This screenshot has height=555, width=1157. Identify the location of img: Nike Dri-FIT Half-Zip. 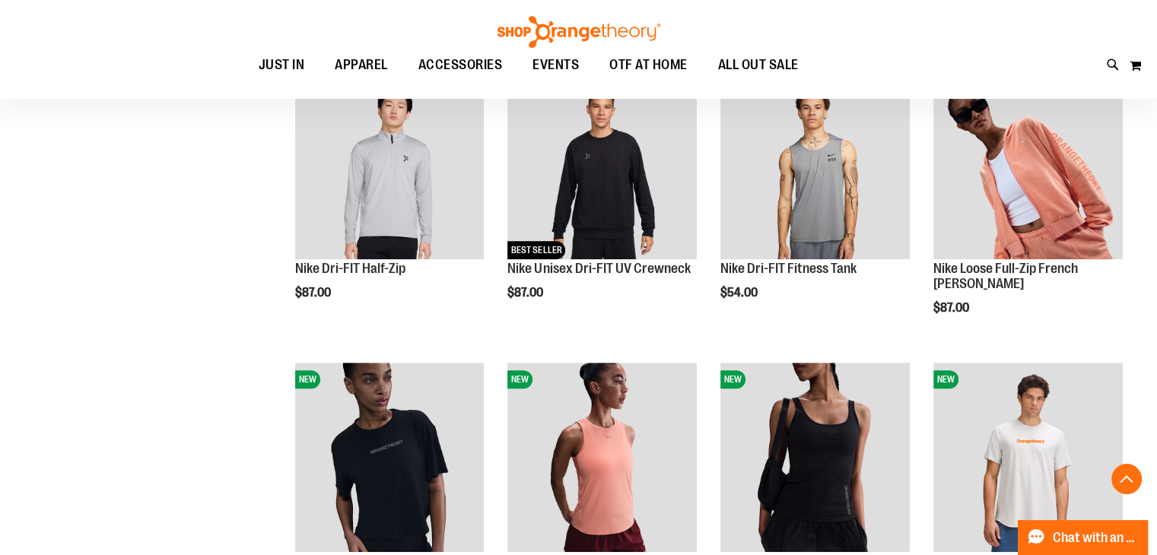
(389, 164).